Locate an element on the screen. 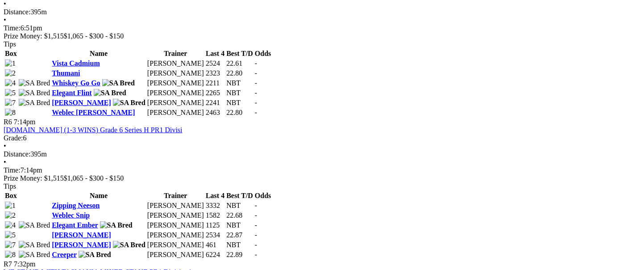 The height and width of the screenshot is (270, 627). div: 395m is located at coordinates (313, 154).